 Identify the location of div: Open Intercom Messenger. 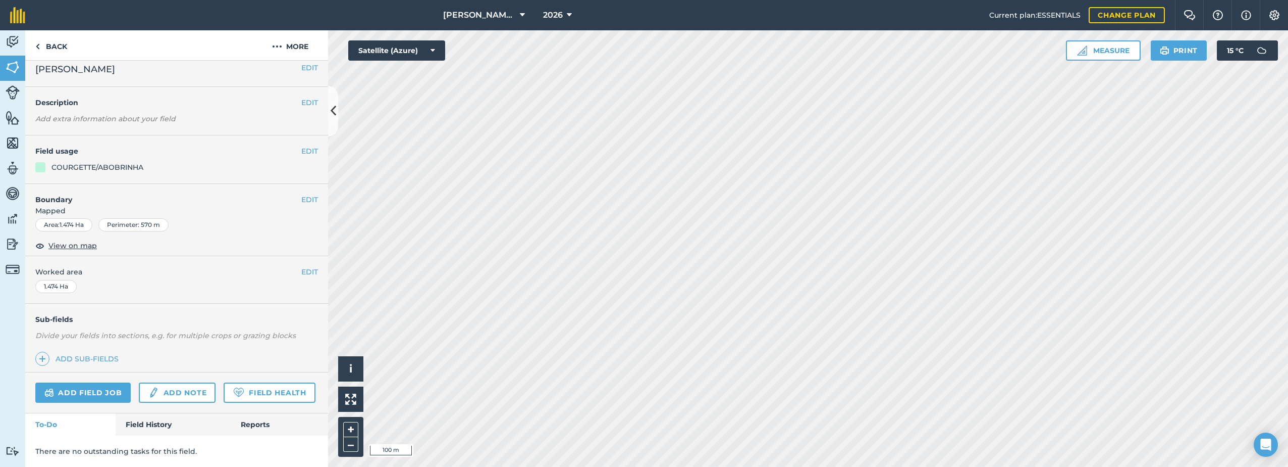
(1266, 444).